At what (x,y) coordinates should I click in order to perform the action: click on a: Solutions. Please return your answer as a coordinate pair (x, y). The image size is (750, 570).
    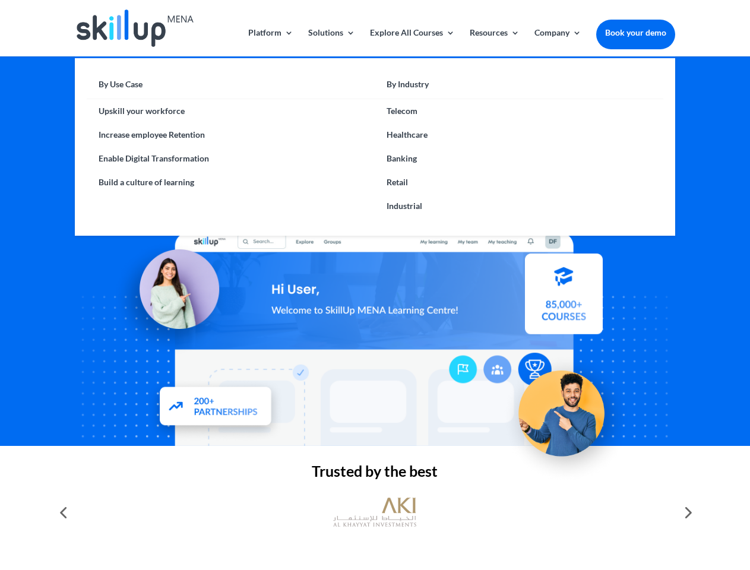
    Looking at the image, I should click on (331, 42).